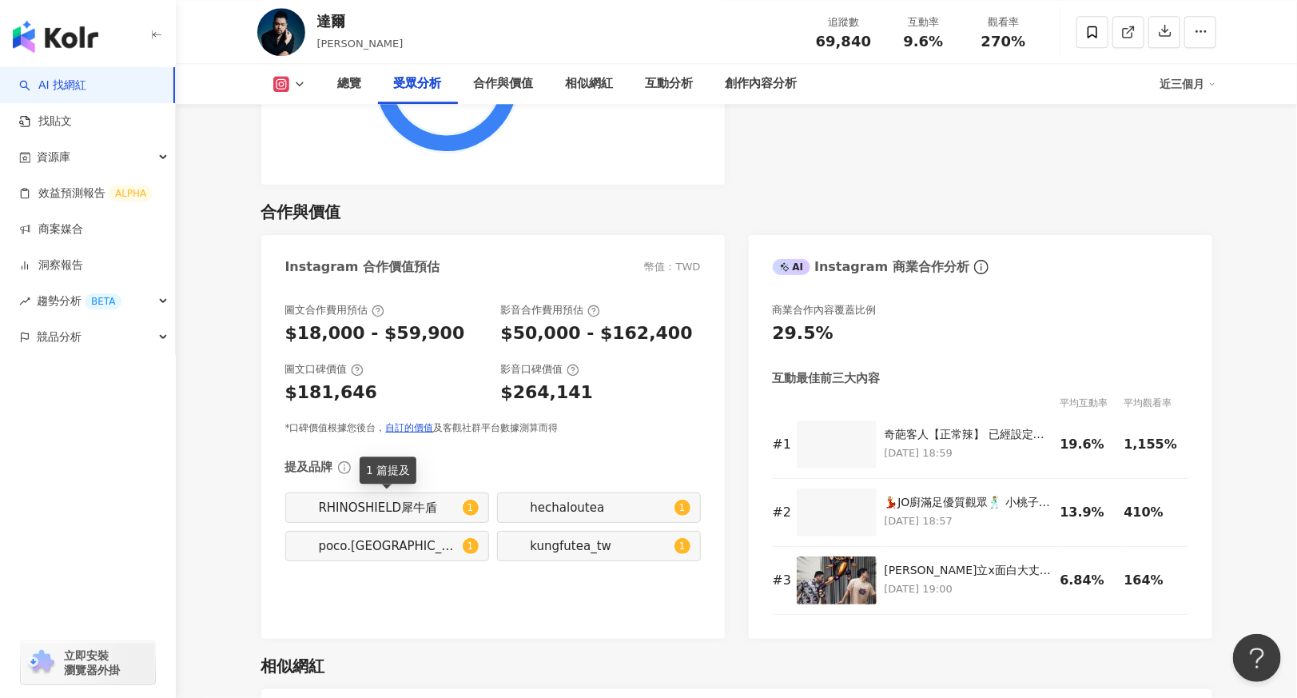  Describe the element at coordinates (1004, 22) in the screenshot. I see `div: 觀看率` at that location.